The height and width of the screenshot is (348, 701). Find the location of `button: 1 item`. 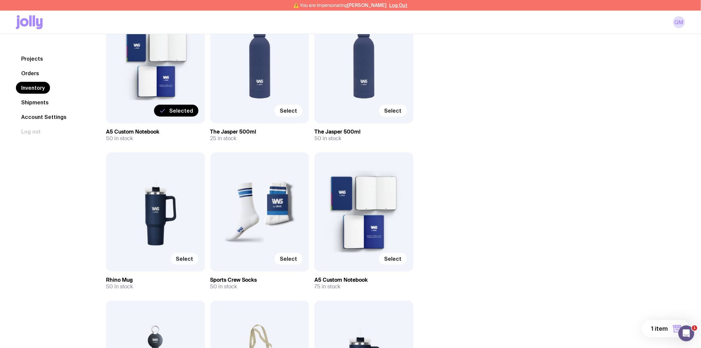

button: 1 item is located at coordinates (666, 328).